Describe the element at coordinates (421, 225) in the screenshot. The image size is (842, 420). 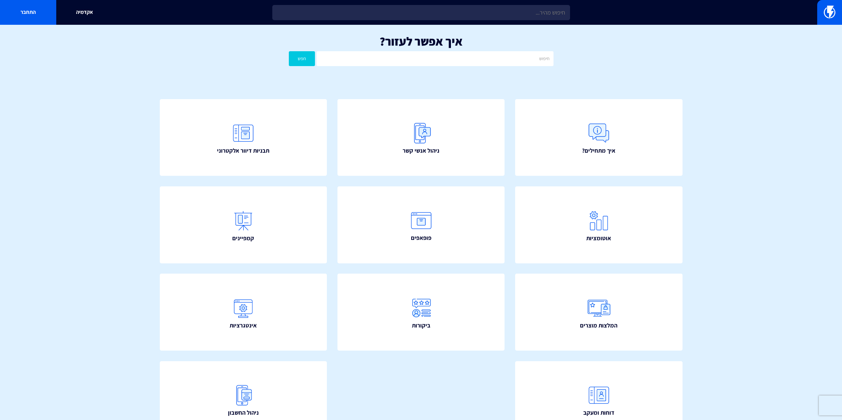
I see `a: פופאפים` at that location.